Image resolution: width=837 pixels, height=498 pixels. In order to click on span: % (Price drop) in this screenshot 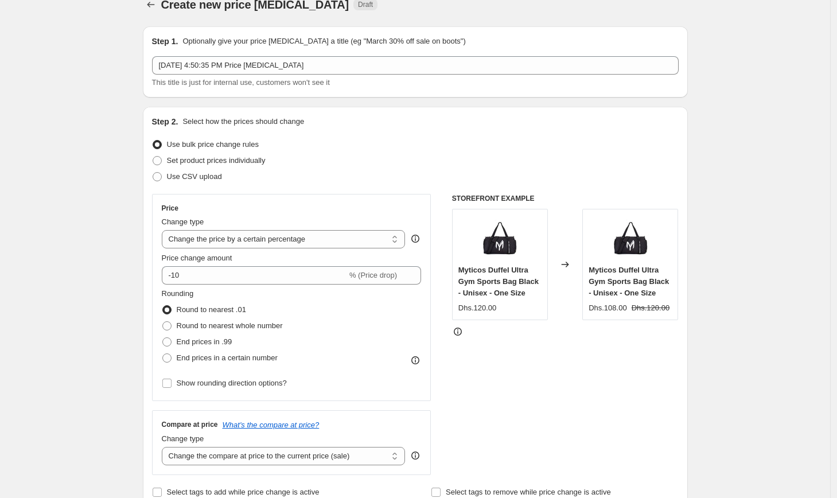, I will do `click(373, 275)`.